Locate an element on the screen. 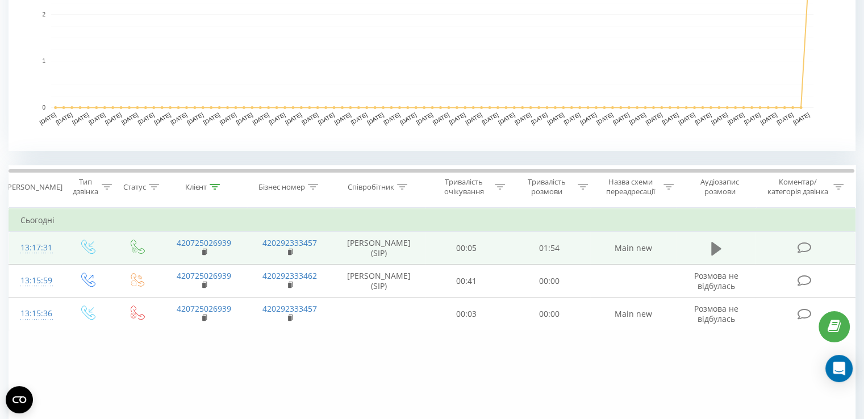  div: Назва схеми переадресації is located at coordinates (631, 187).